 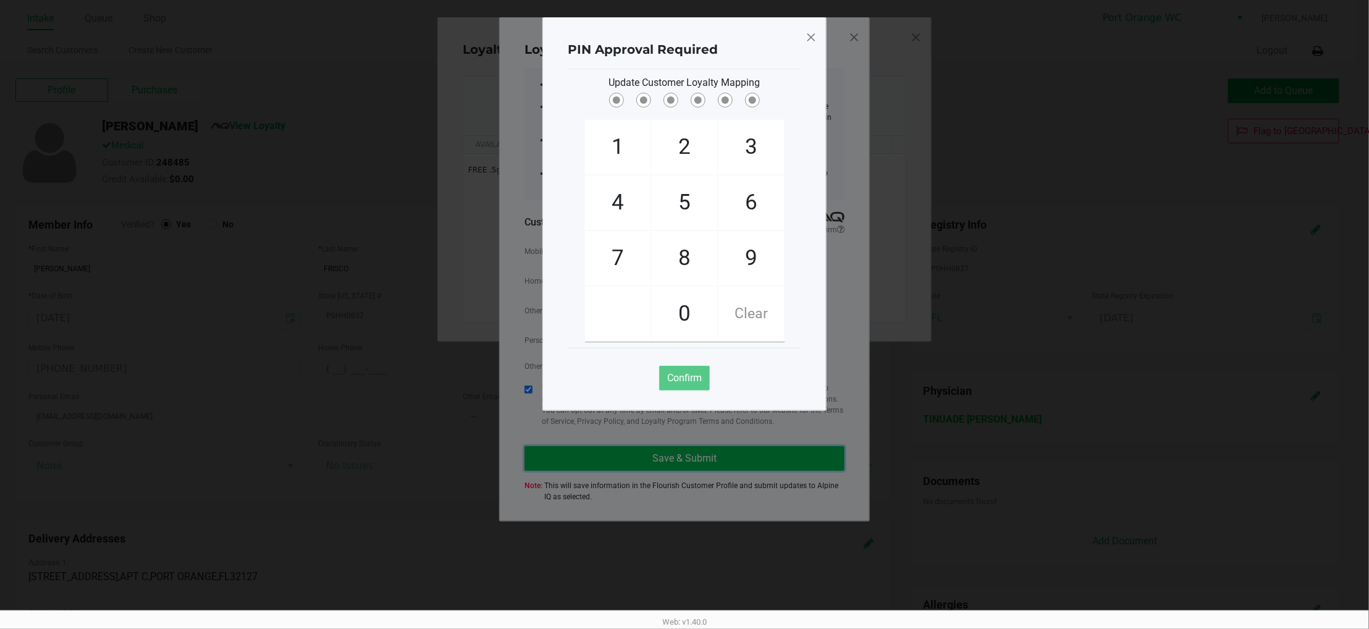 What do you see at coordinates (642, 49) in the screenshot?
I see `h4: PIN Approval Required` at bounding box center [642, 49].